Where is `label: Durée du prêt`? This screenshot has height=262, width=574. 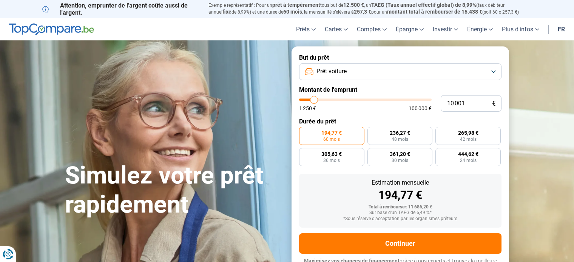 label: Durée du prêt is located at coordinates (401, 121).